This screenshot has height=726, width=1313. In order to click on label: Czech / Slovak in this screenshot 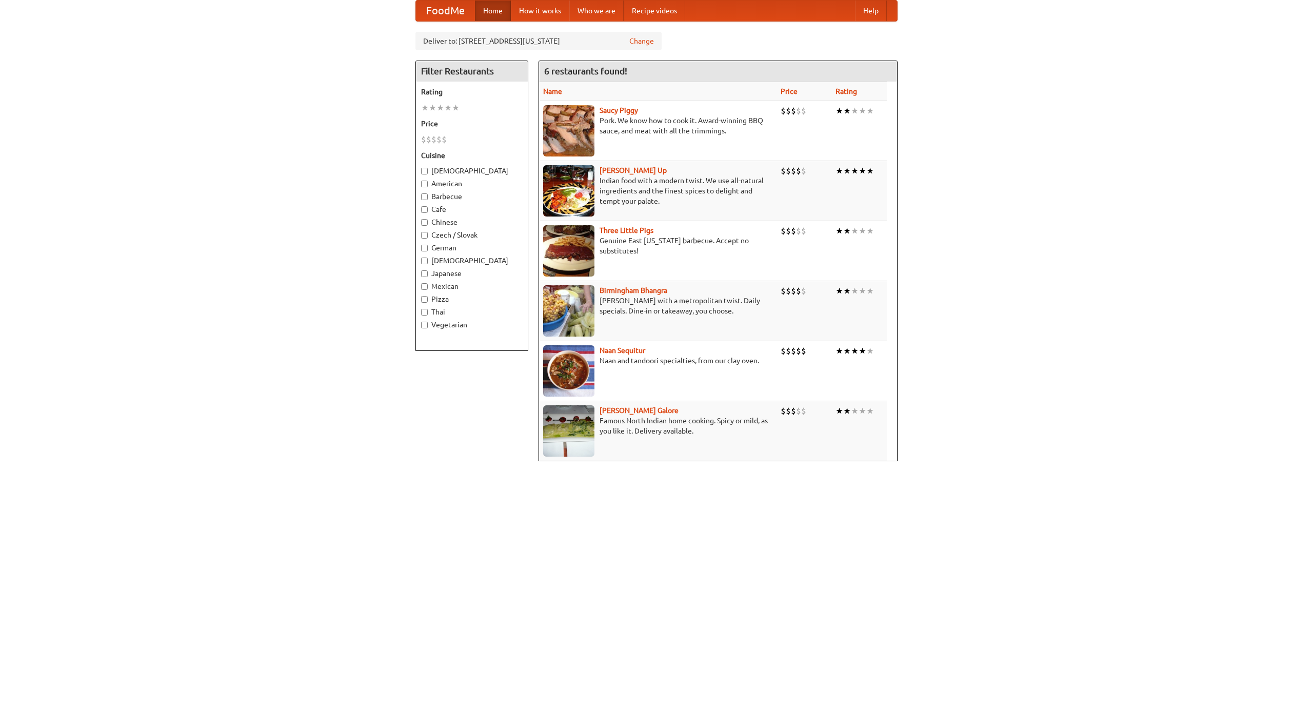, I will do `click(472, 235)`.